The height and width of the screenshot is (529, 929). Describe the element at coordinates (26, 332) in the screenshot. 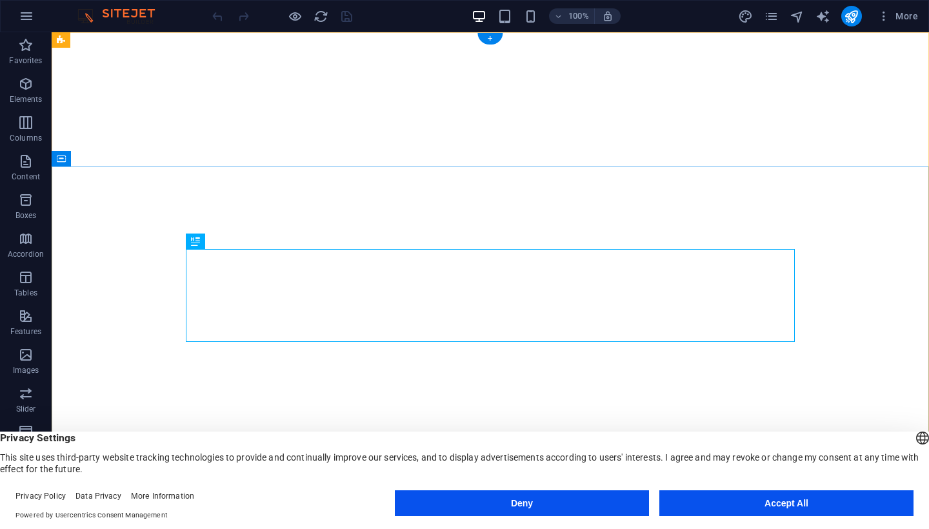

I see `p: Features` at that location.